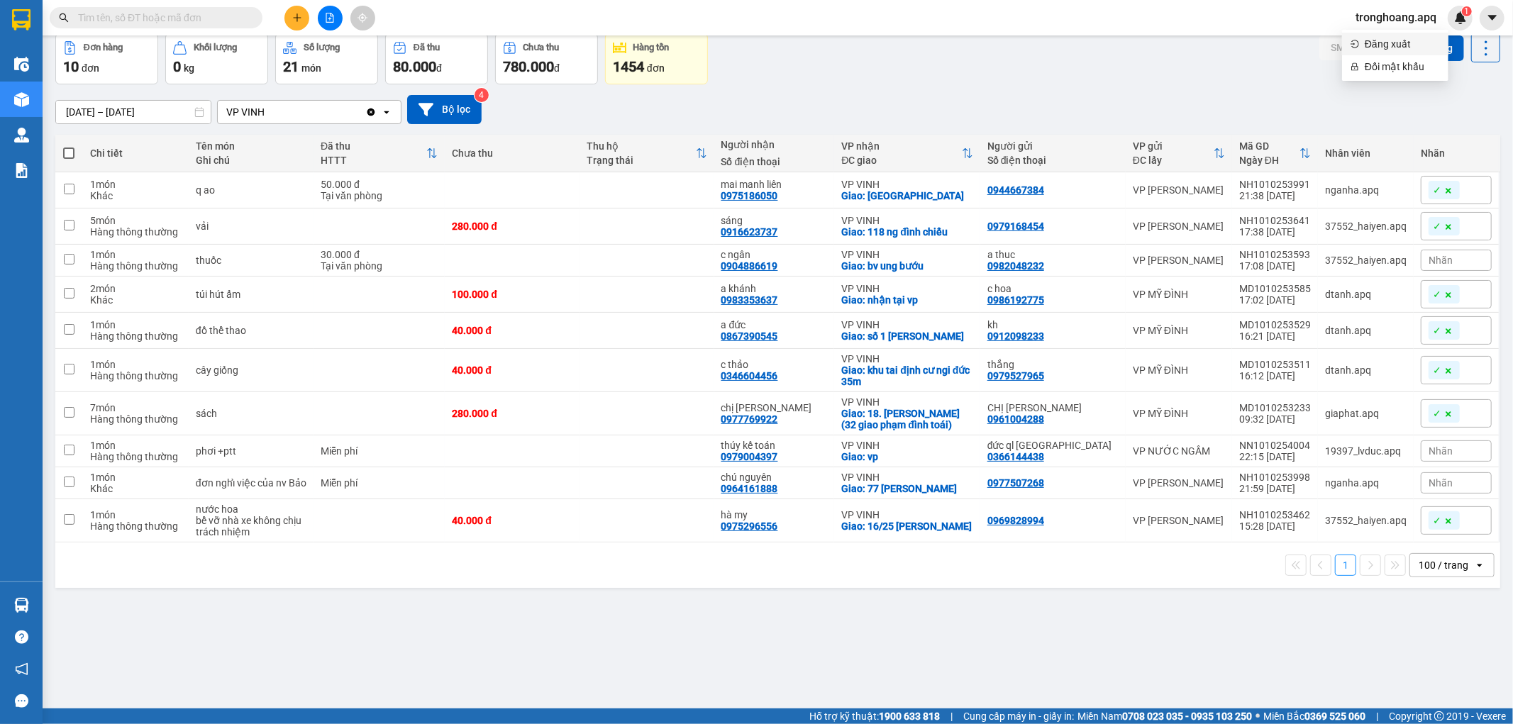 The height and width of the screenshot is (724, 1513). I want to click on div: Số điện thoại, so click(774, 162).